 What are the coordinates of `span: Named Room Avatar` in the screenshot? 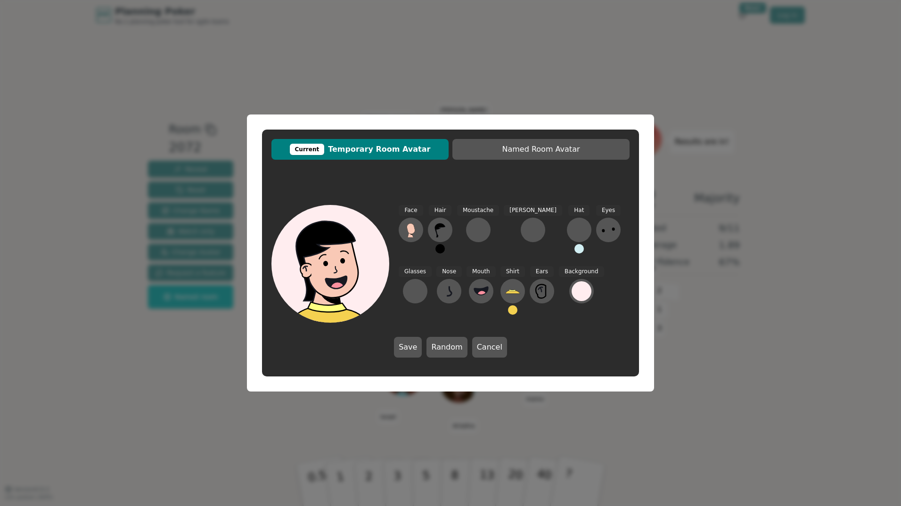 It's located at (541, 149).